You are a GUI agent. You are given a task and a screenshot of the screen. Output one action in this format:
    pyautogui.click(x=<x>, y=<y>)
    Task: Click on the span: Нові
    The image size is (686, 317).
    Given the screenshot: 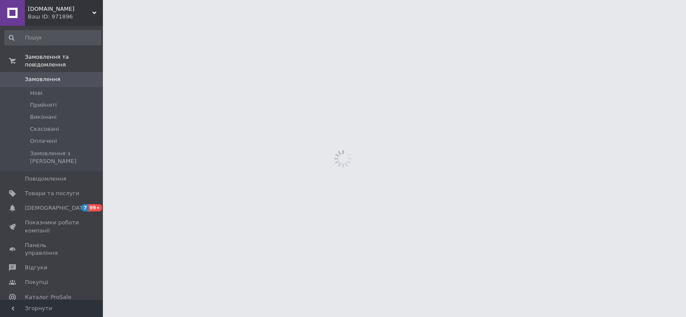 What is the action you would take?
    pyautogui.click(x=36, y=93)
    